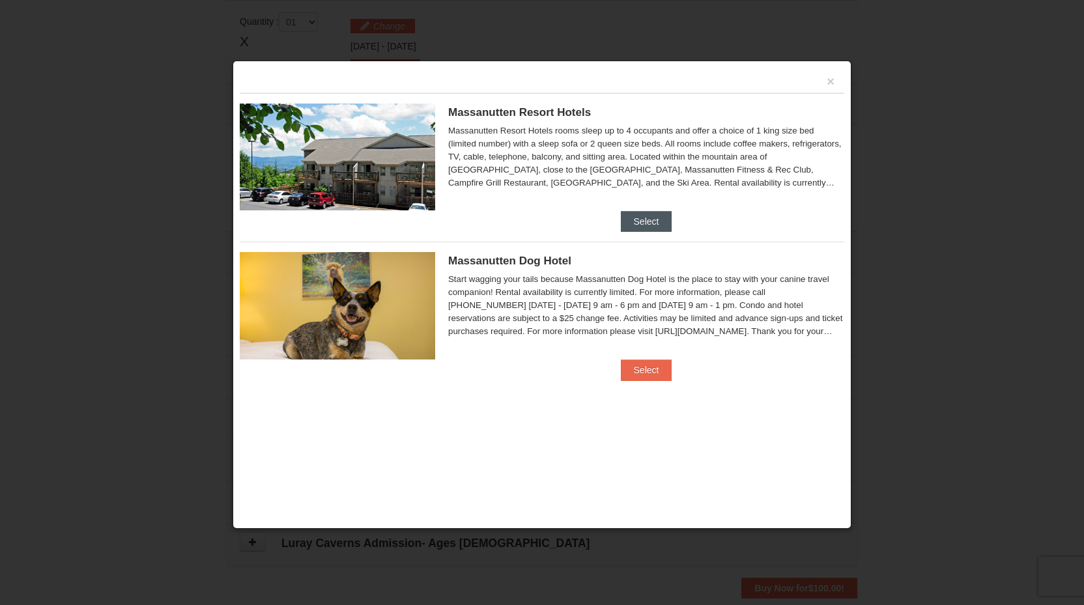  What do you see at coordinates (646, 306) in the screenshot?
I see `div: Start wagging your tails because Massanutten Dog Hotel is the place to stay with your canine trav...` at bounding box center [646, 306].